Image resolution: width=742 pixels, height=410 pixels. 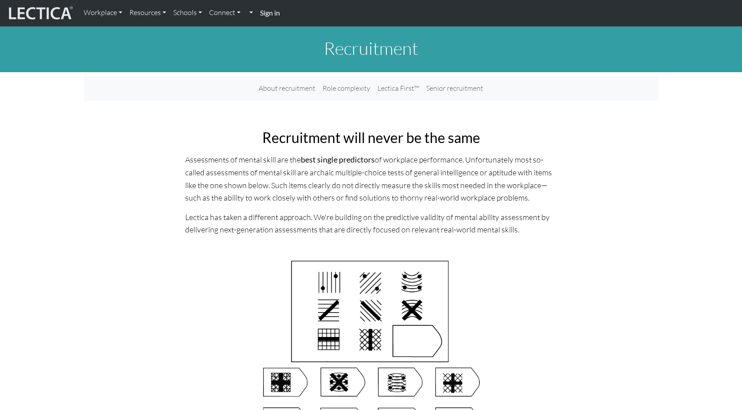 What do you see at coordinates (270, 13) in the screenshot?
I see `a: Sign in` at bounding box center [270, 13].